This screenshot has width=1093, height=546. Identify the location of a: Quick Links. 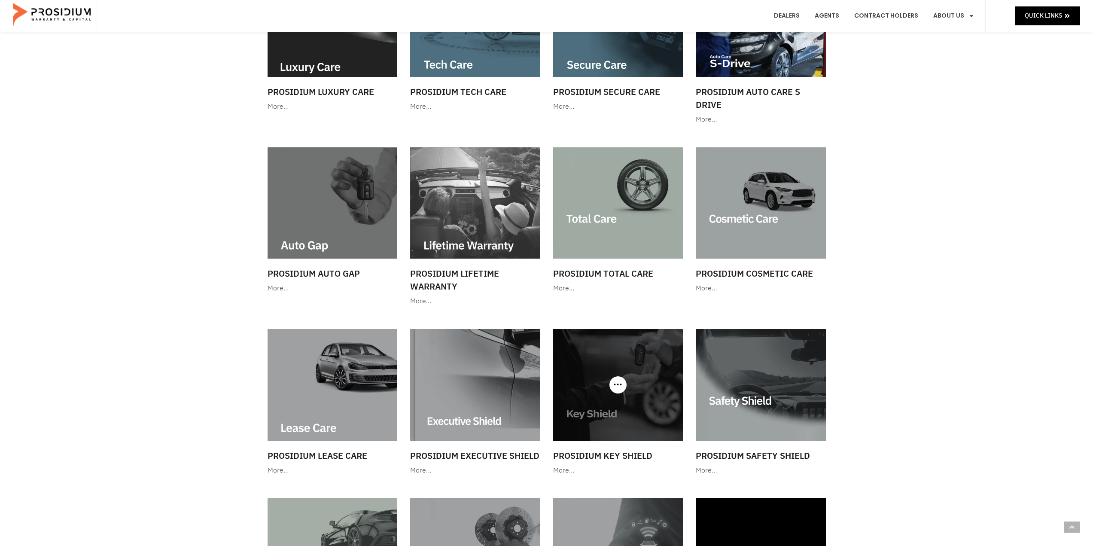
(1048, 15).